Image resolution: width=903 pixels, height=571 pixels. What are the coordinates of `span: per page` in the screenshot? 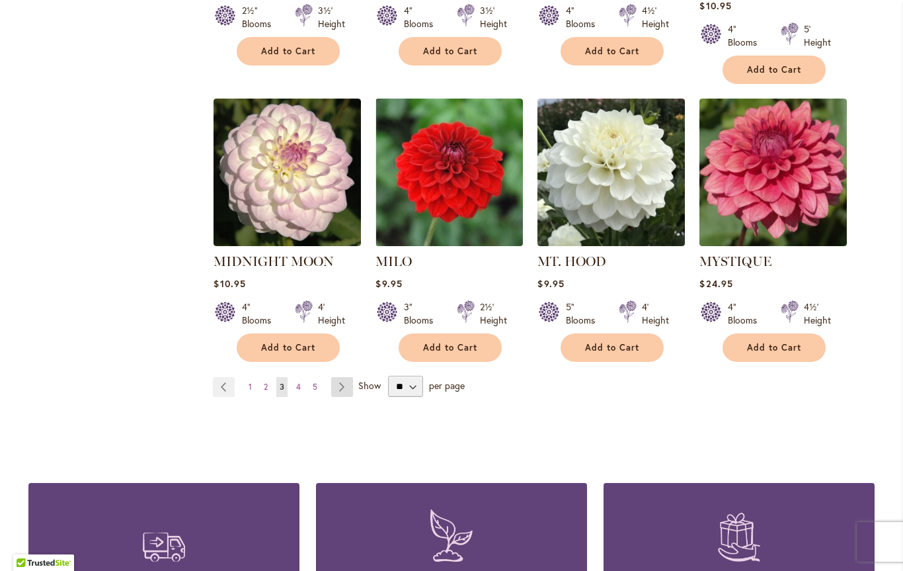 It's located at (447, 385).